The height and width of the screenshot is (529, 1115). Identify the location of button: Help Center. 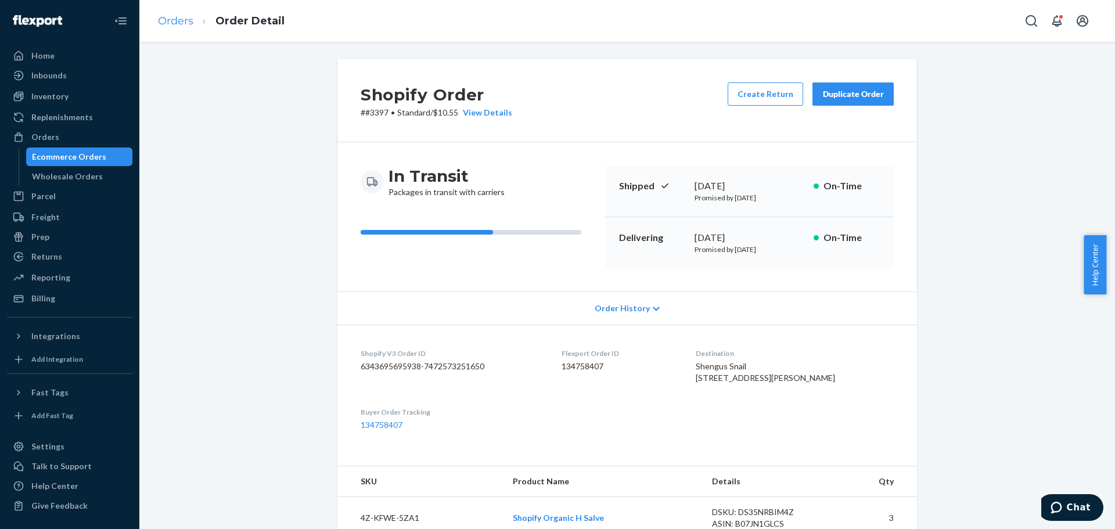
(1095, 265).